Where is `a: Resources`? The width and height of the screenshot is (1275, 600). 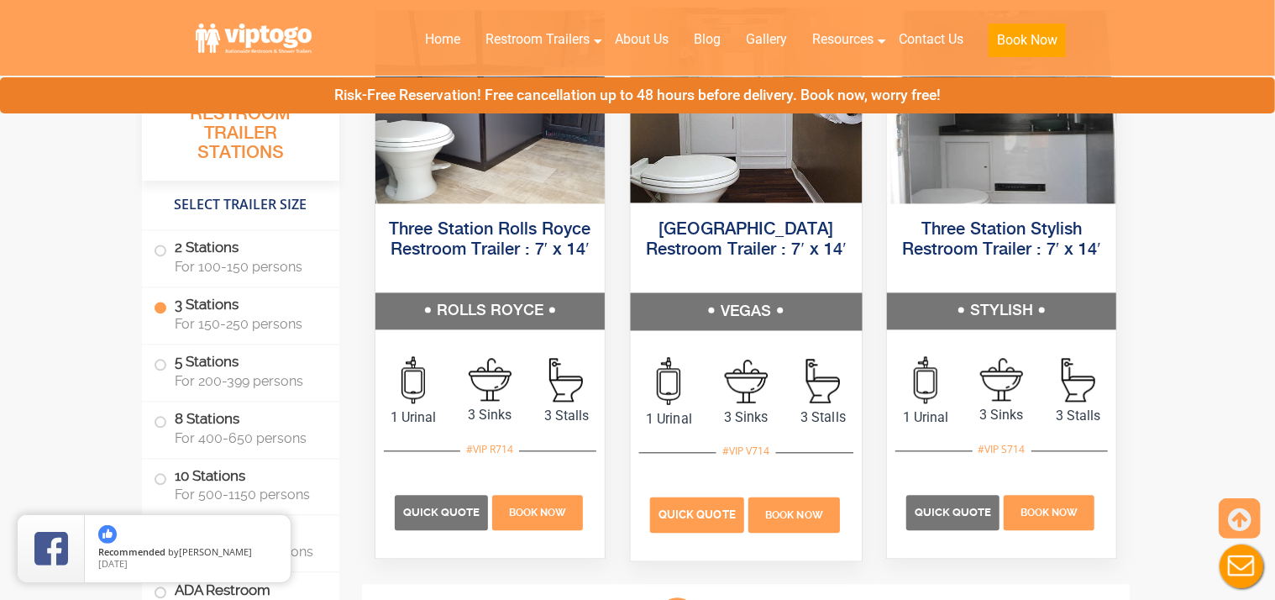
a: Resources is located at coordinates (842, 39).